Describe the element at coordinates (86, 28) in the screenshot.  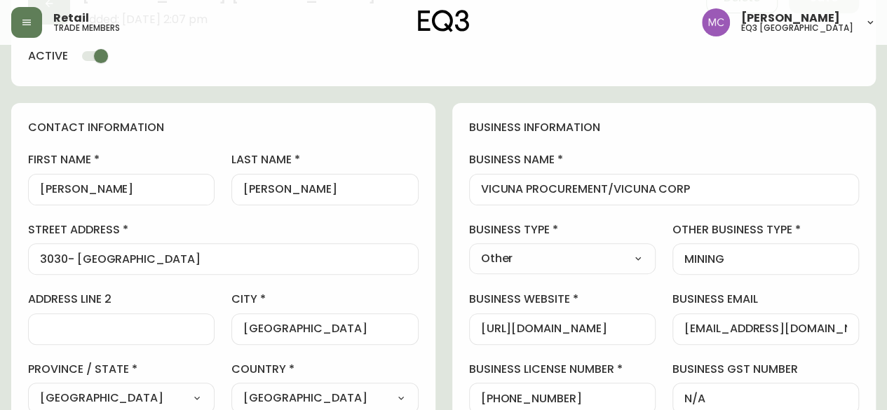
I see `h5: trade members` at that location.